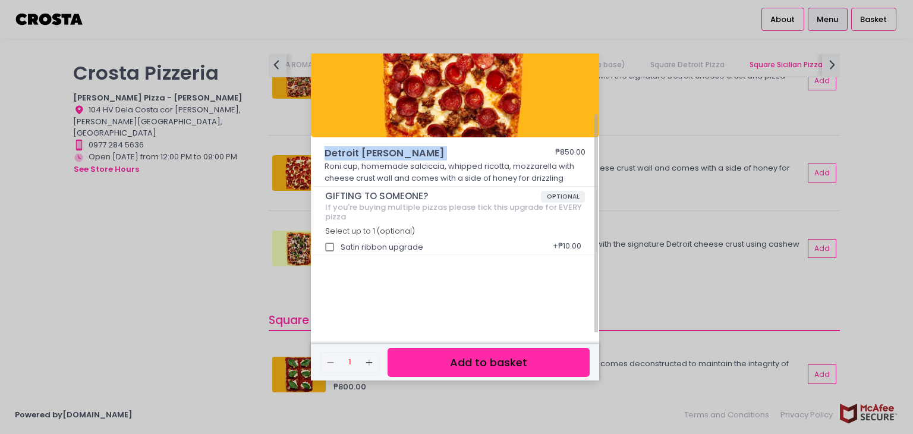 The height and width of the screenshot is (434, 913). I want to click on p: Roni cup, homemade salciccia, whipped ricotta, mozzarella with cheese crust wall and comes with a..., so click(455, 172).